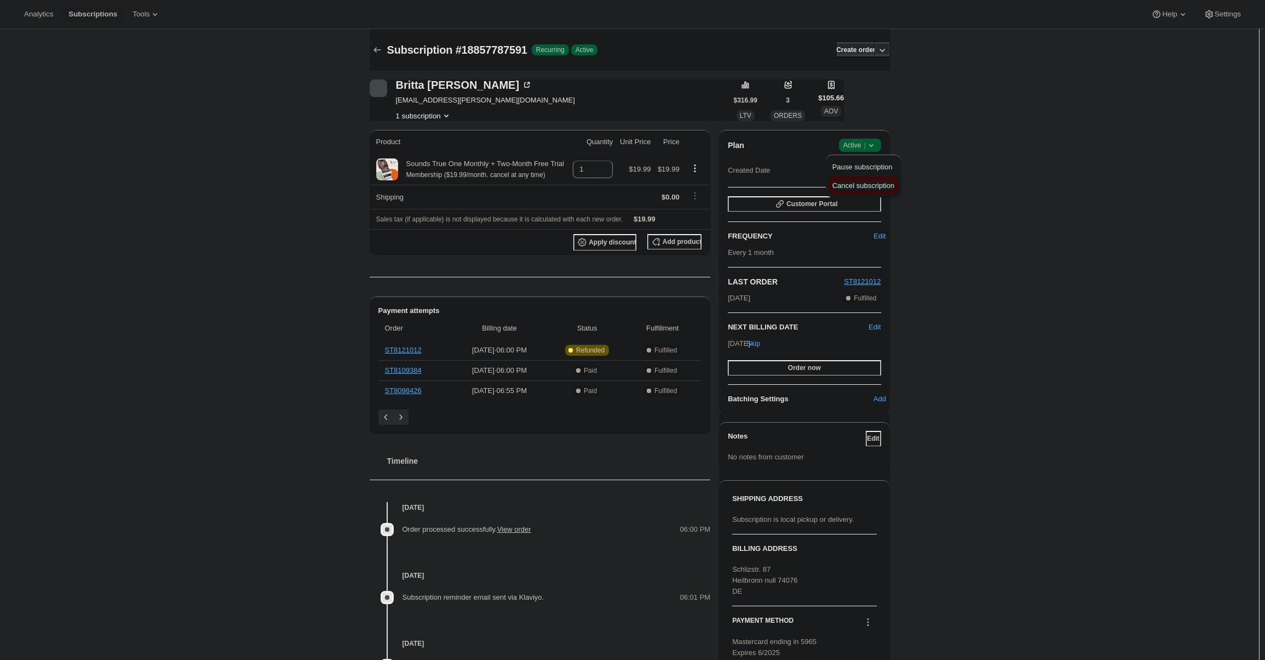 This screenshot has width=1265, height=660. Describe the element at coordinates (662, 328) in the screenshot. I see `span: Fulfillment` at that location.